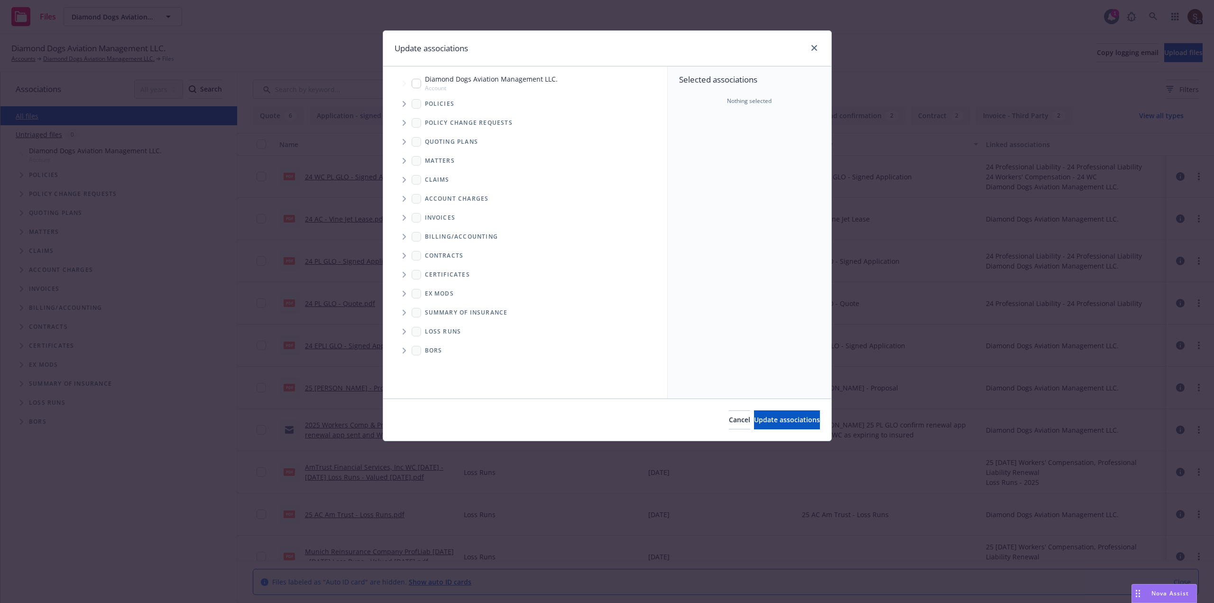 This screenshot has width=1214, height=603. What do you see at coordinates (444, 256) in the screenshot?
I see `span: Contracts` at bounding box center [444, 256].